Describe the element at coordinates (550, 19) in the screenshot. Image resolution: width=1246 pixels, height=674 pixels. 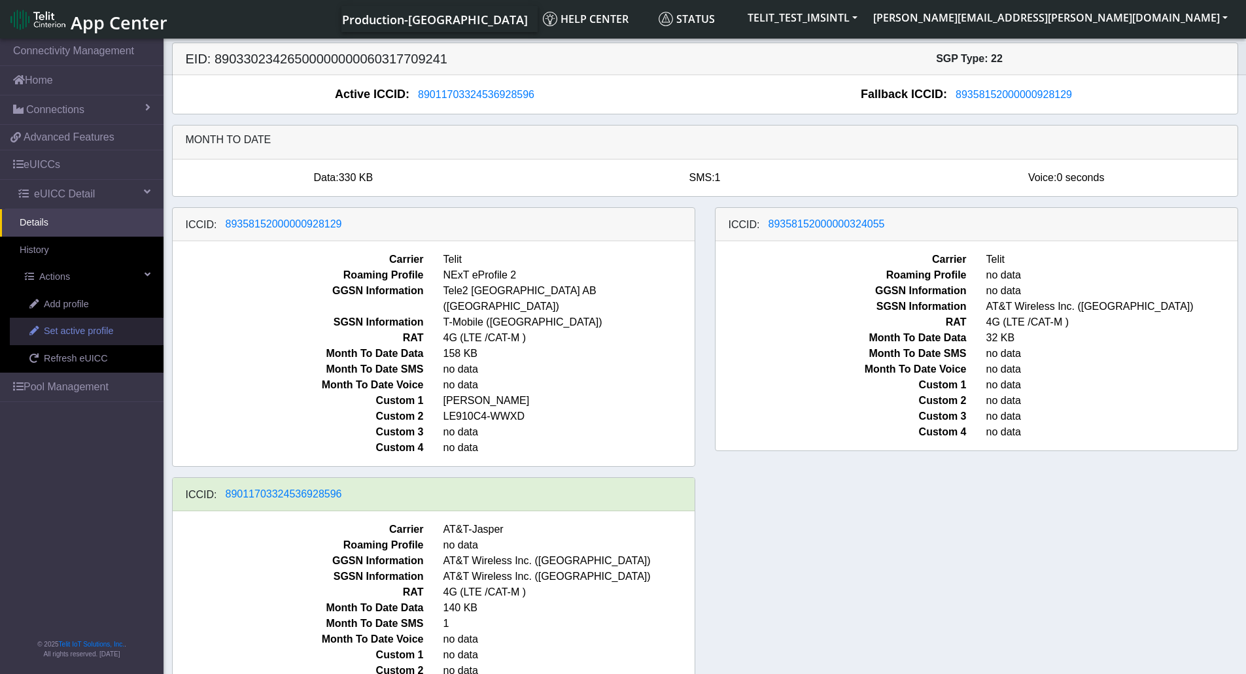
I see `img: knowledge.svg` at that location.